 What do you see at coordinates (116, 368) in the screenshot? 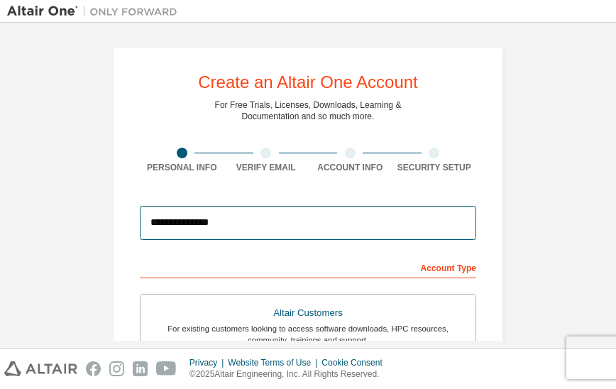
I see `img: instagram.svg` at bounding box center [116, 368].